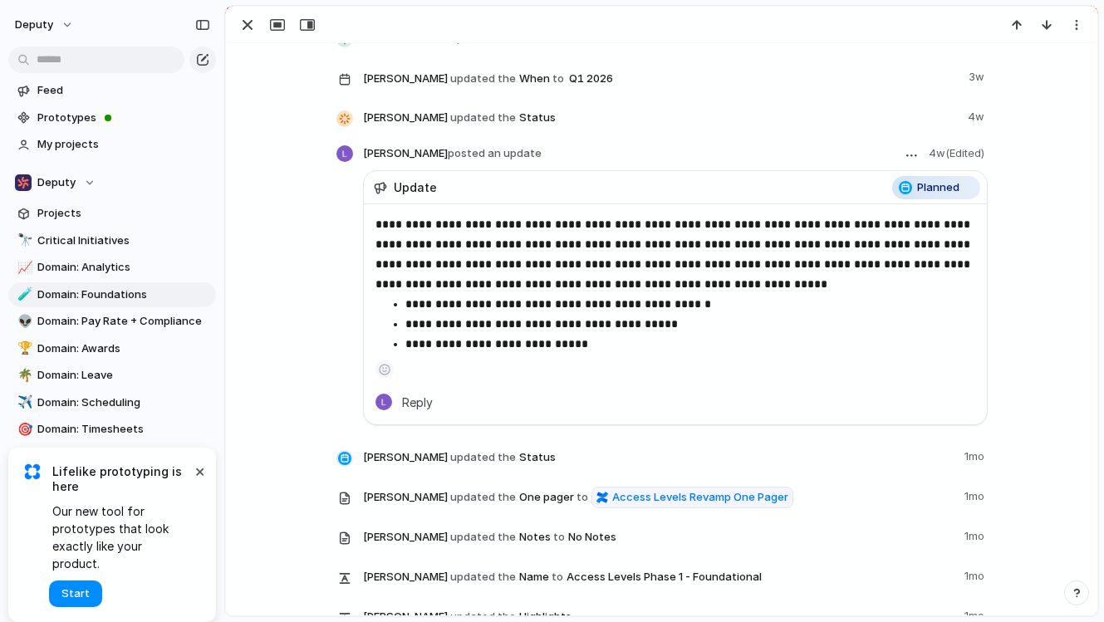  I want to click on a: 🌴Domain: Leave, so click(112, 376).